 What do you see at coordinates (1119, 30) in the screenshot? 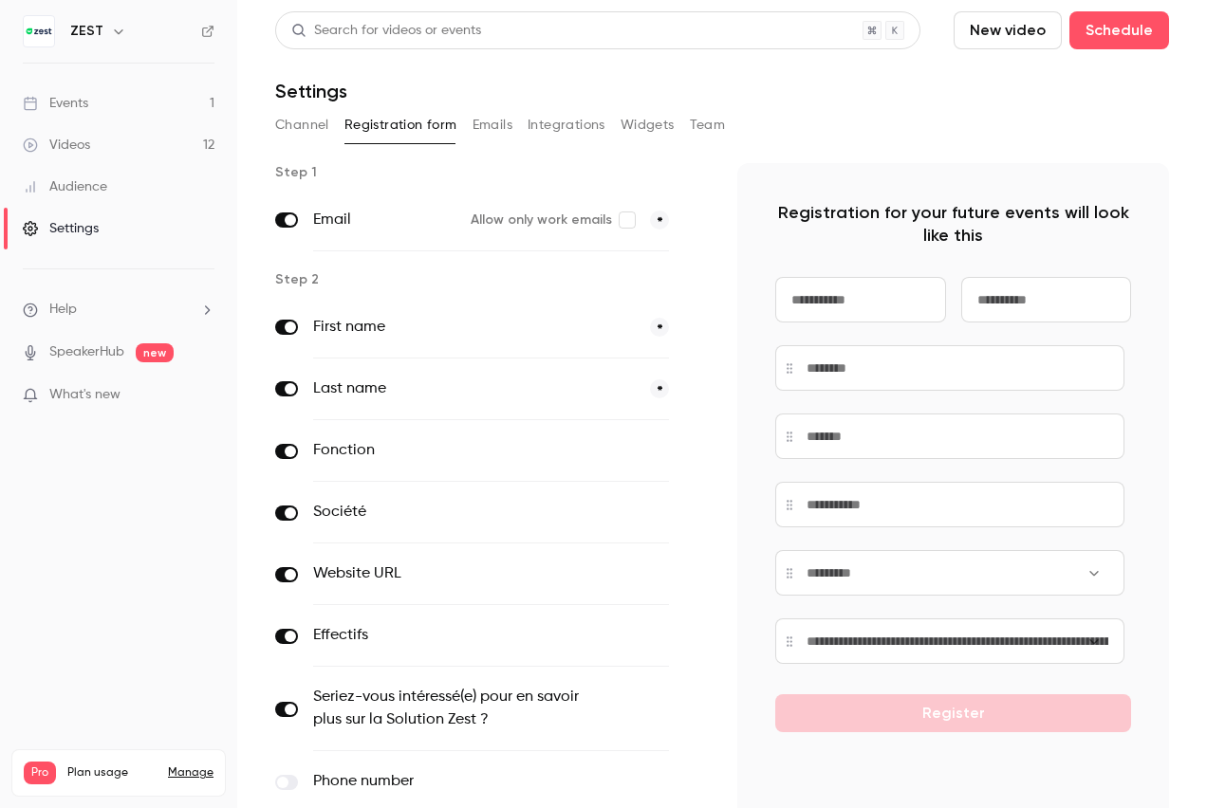
I see `button: Schedule` at bounding box center [1119, 30].